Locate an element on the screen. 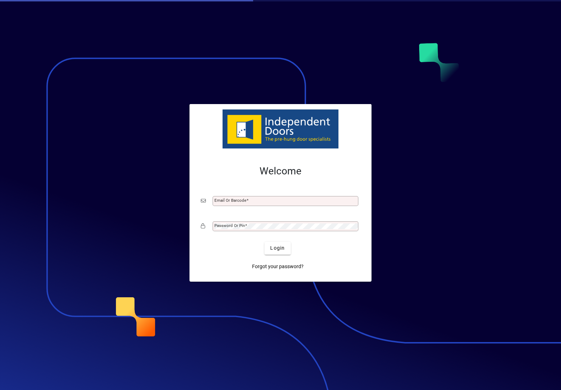  span: Forgot your password? is located at coordinates (278, 267).